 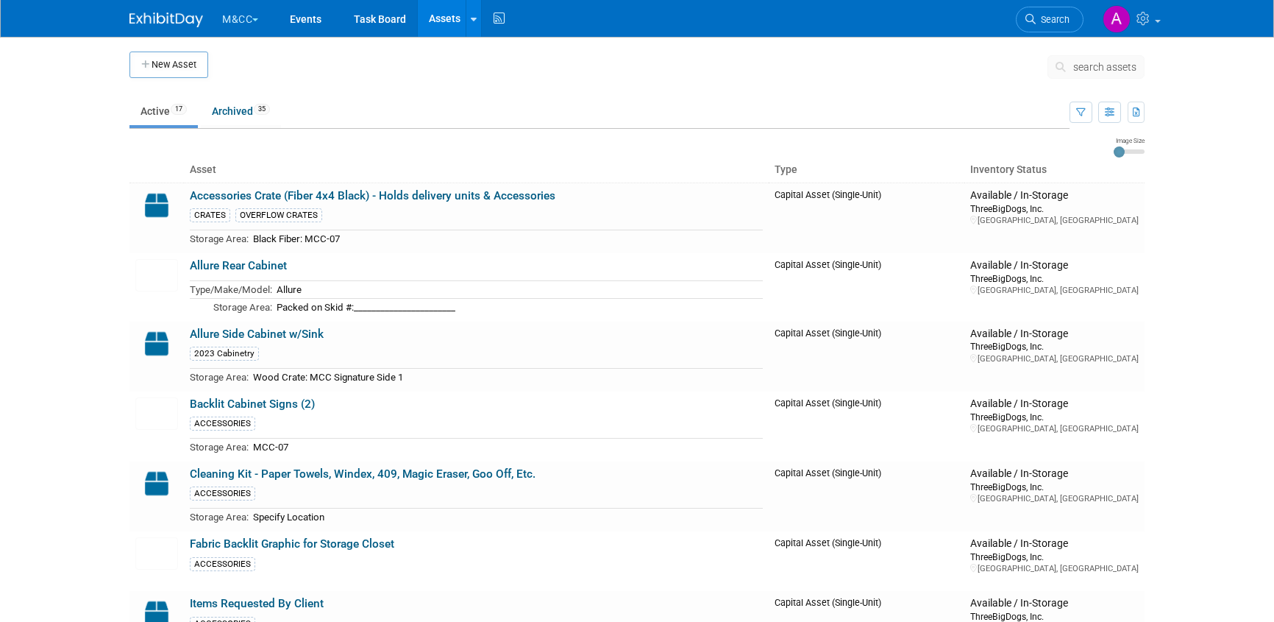 I want to click on td: MCC-07, so click(x=506, y=447).